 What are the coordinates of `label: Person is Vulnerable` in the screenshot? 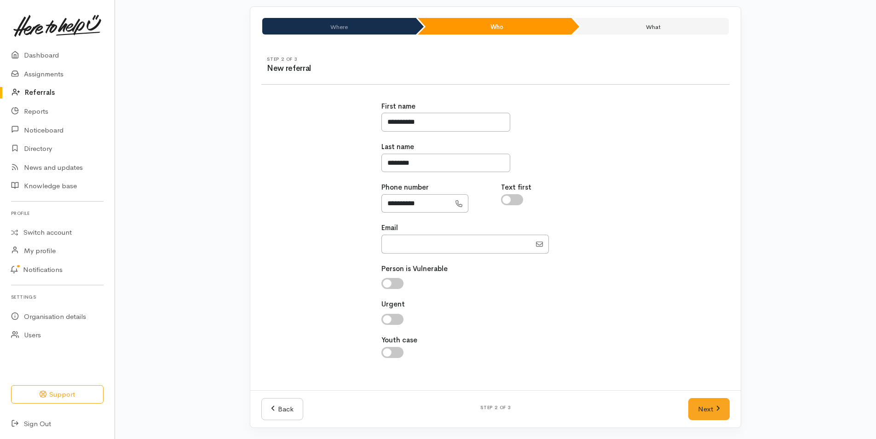 It's located at (415, 269).